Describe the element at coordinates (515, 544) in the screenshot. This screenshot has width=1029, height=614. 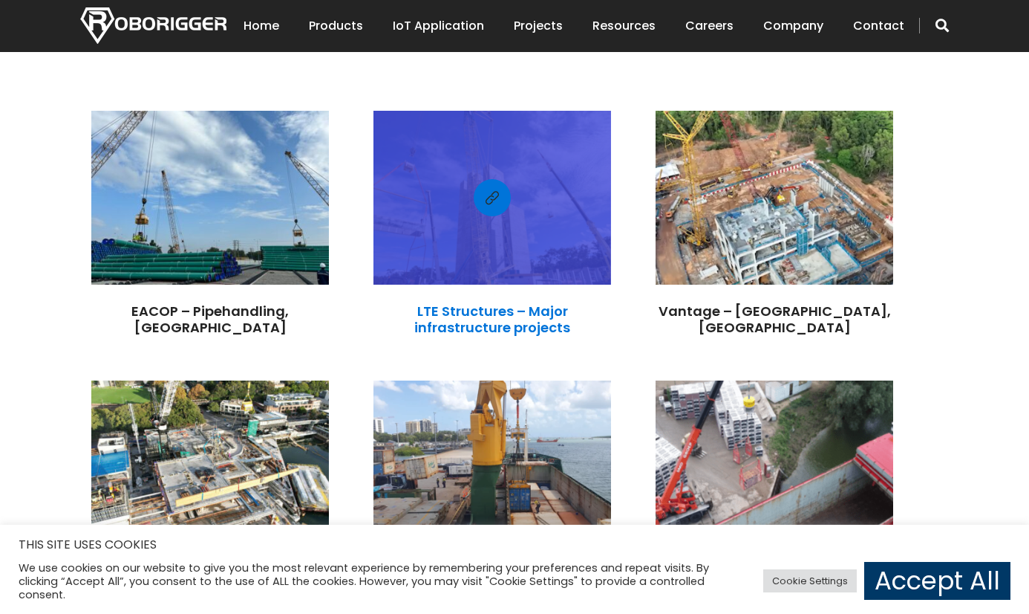
I see `h5: THIS SITE USES COOKIES` at that location.